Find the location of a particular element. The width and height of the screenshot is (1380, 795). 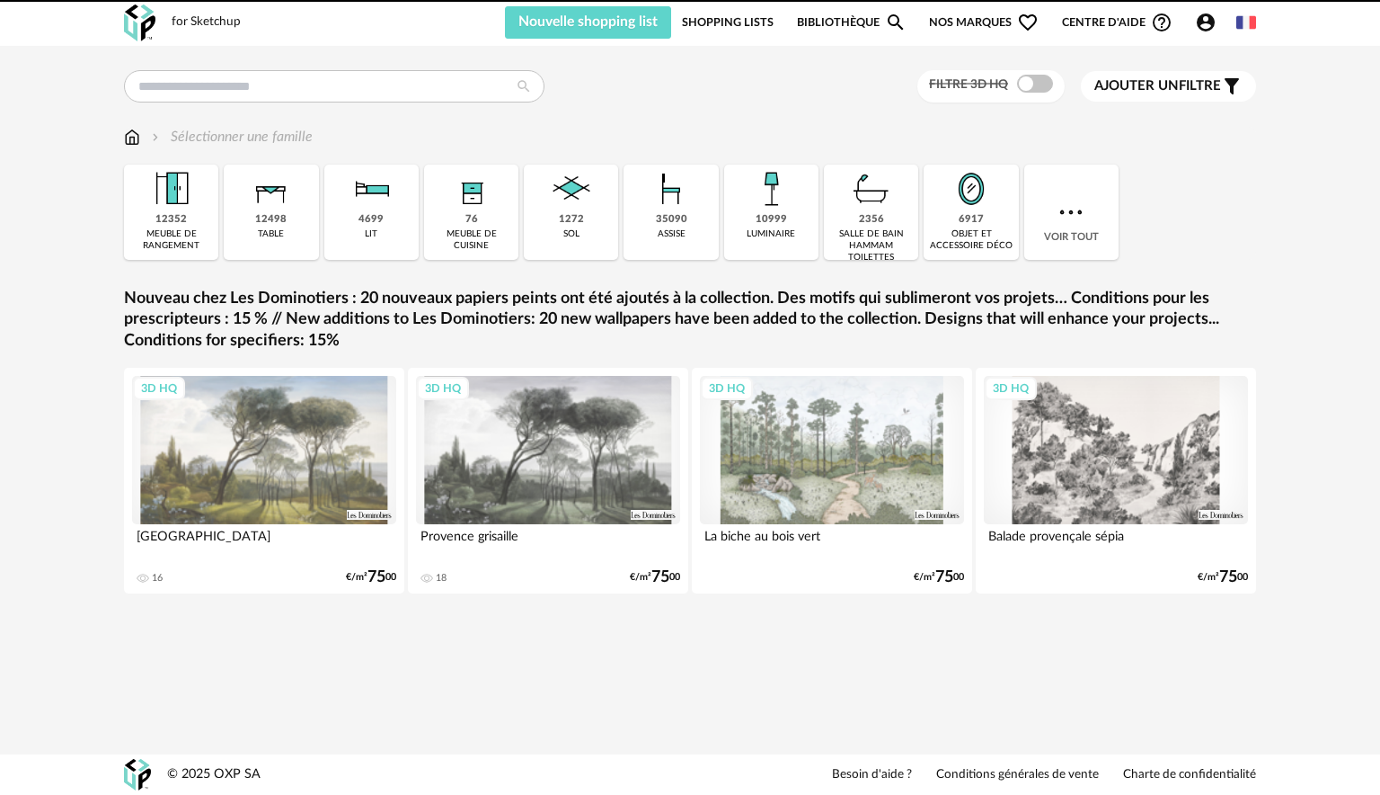

div: 4699 is located at coordinates (371, 219).